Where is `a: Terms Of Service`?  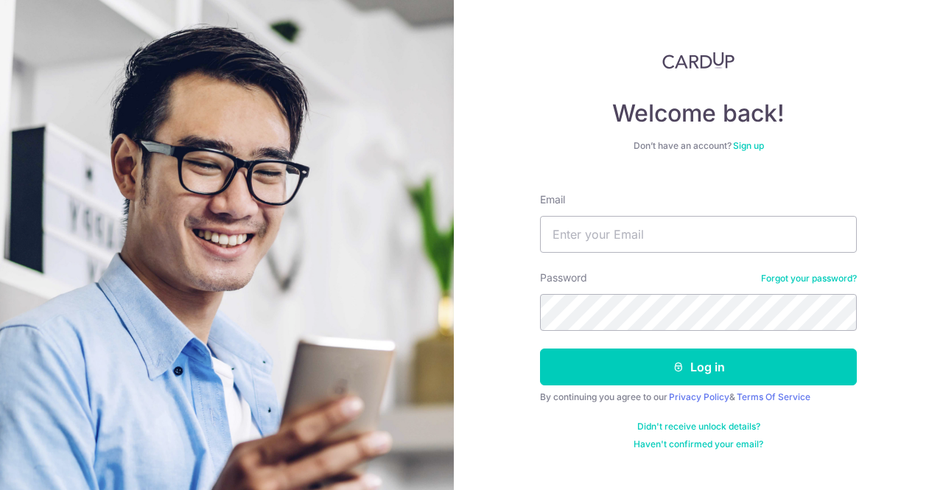 a: Terms Of Service is located at coordinates (773, 396).